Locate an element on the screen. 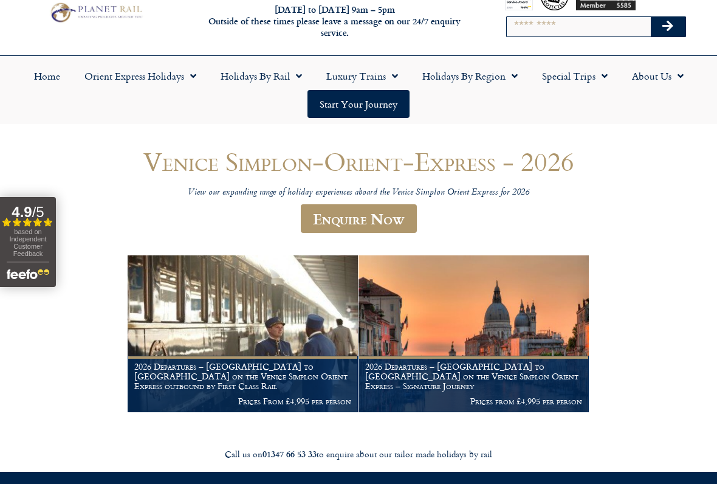 The width and height of the screenshot is (717, 484). a: Home is located at coordinates (47, 76).